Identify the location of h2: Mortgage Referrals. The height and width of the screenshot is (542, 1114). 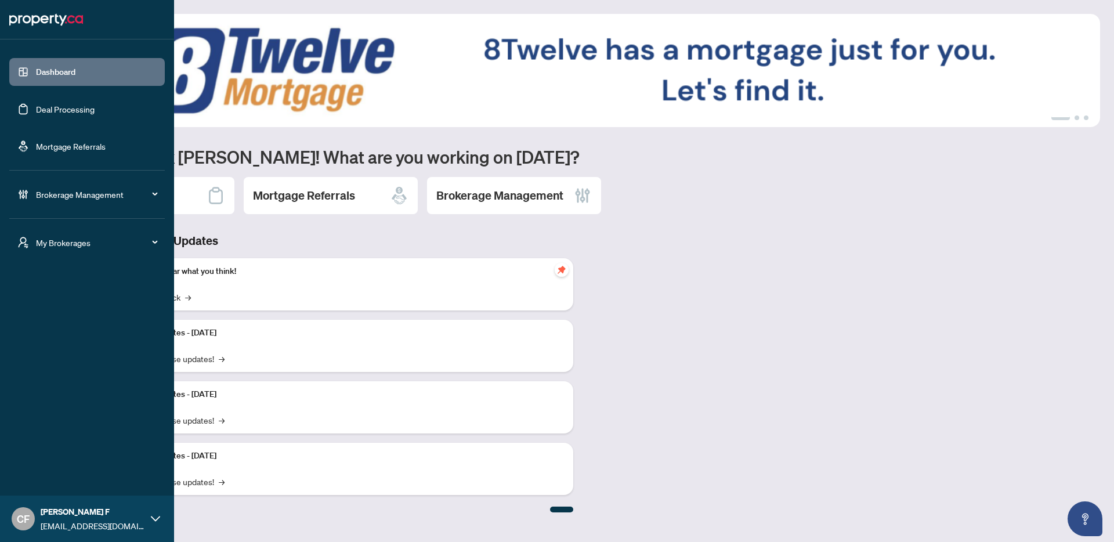
(304, 195).